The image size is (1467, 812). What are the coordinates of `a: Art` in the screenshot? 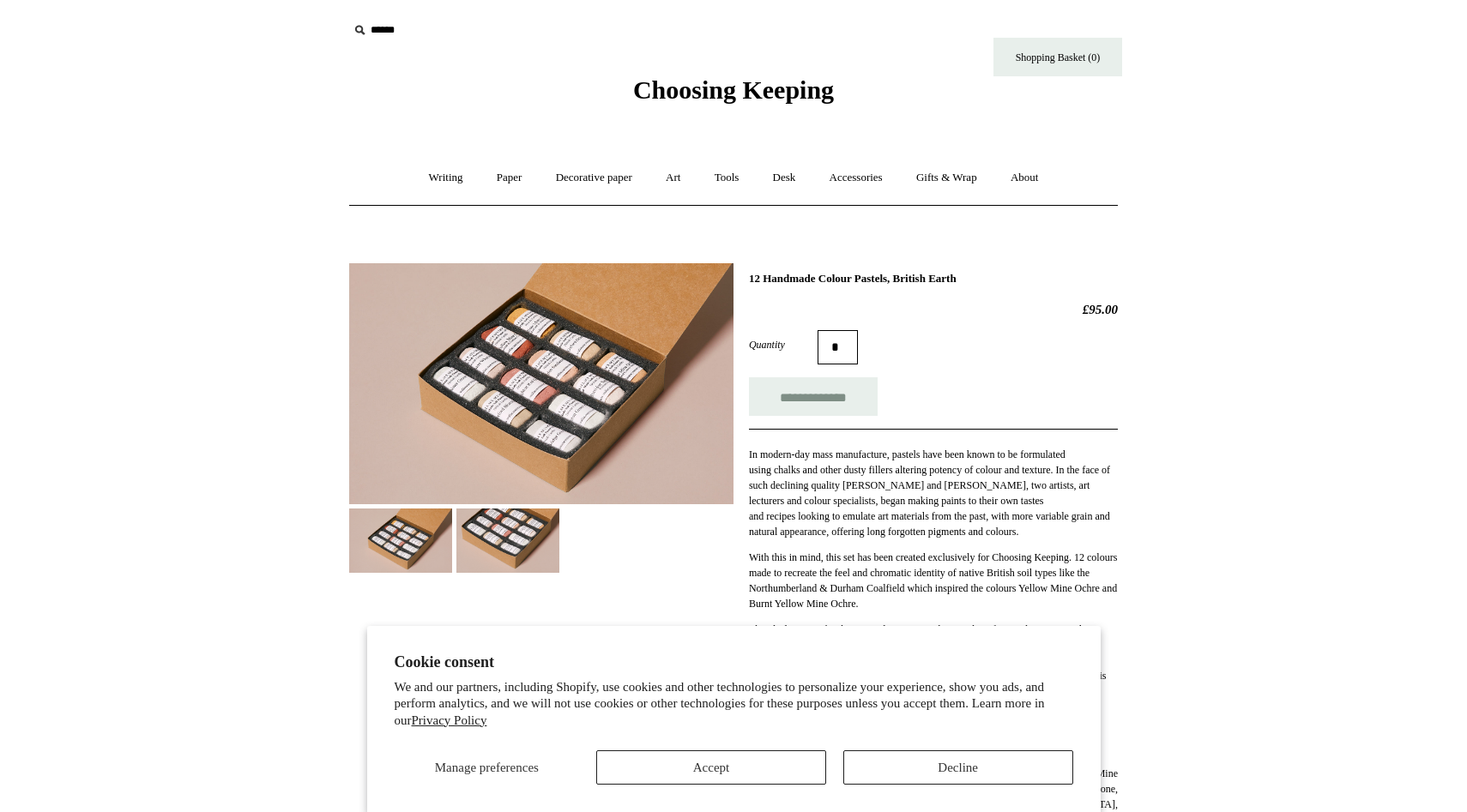 It's located at (672, 177).